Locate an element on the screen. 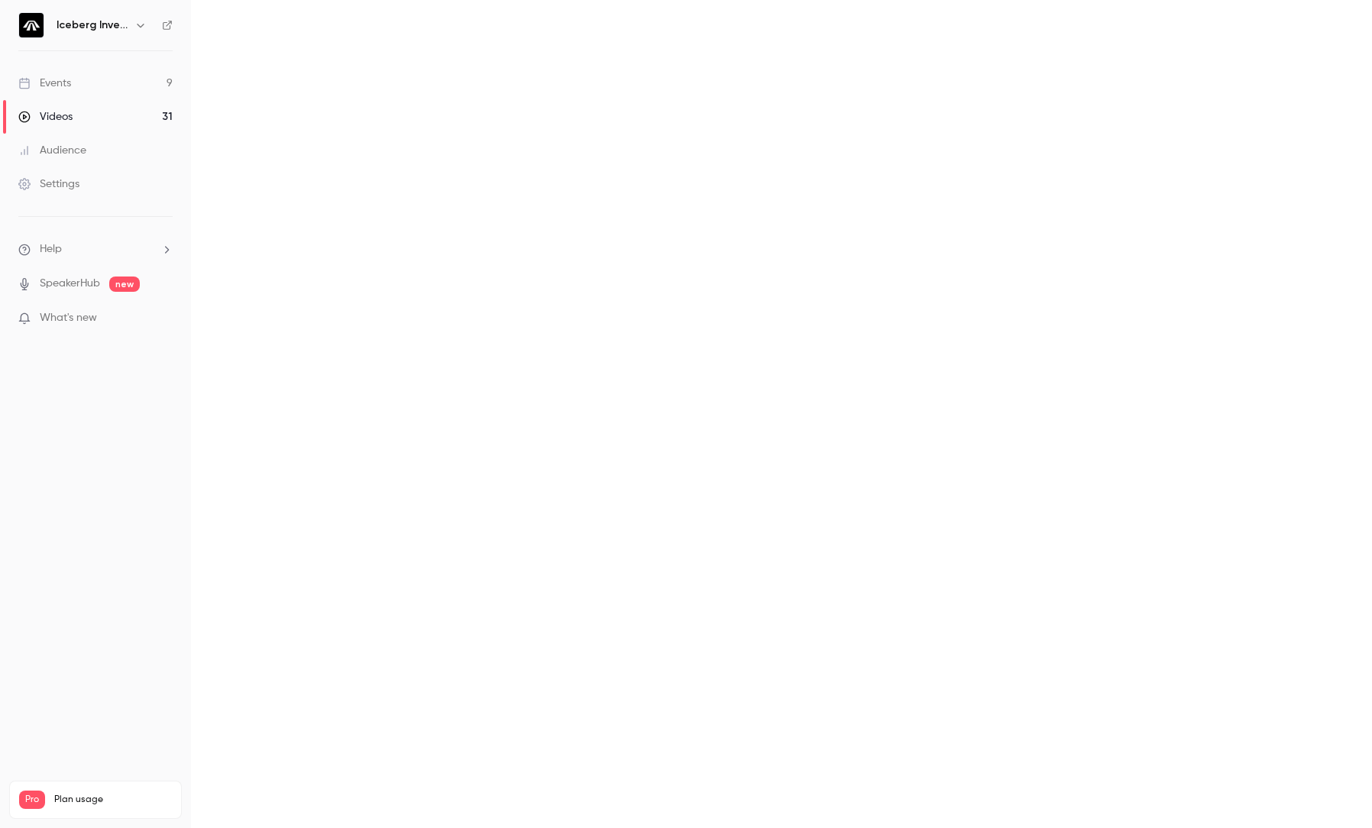 The height and width of the screenshot is (828, 1372). a: SpeakerHub is located at coordinates (70, 283).